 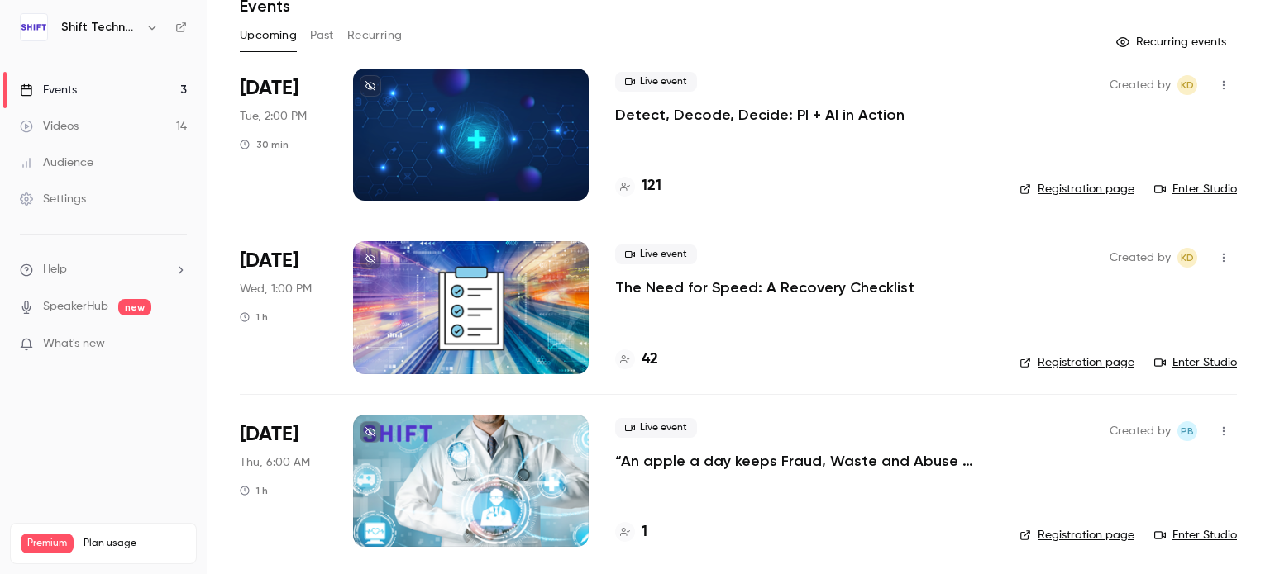 What do you see at coordinates (1187, 431) in the screenshot?
I see `span: PB` at bounding box center [1187, 431].